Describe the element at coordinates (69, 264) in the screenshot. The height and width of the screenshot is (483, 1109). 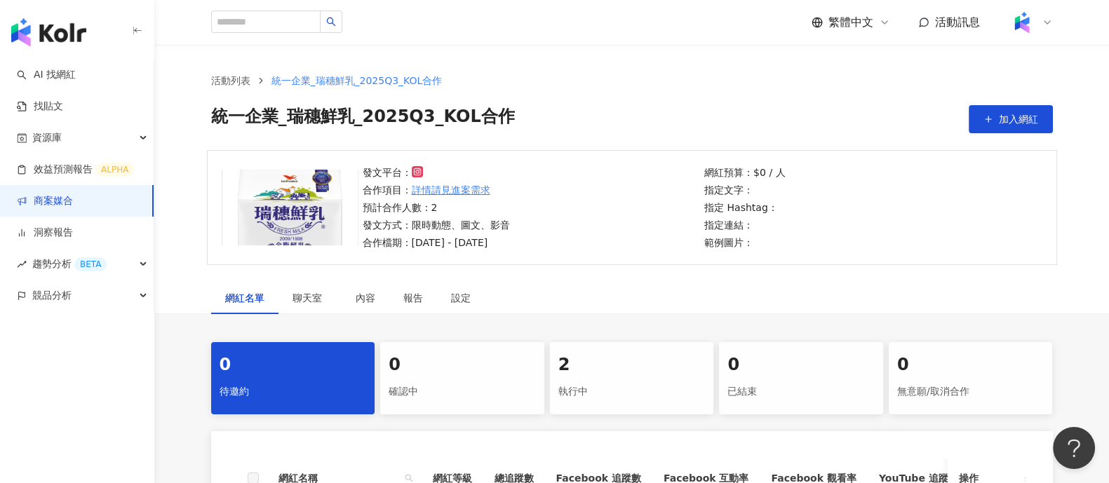
I see `span: 趨勢分析` at that location.